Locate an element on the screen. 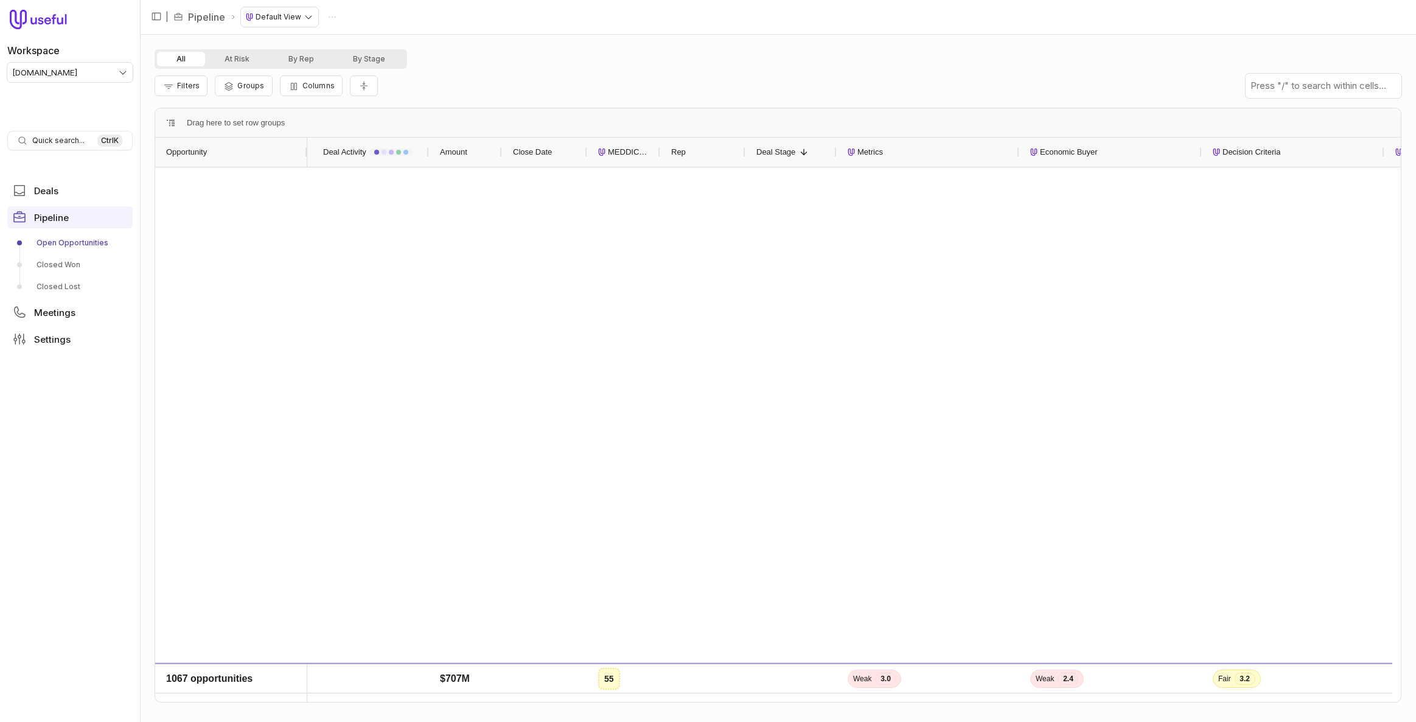 This screenshot has width=1416, height=722. span: Pipeline is located at coordinates (51, 217).